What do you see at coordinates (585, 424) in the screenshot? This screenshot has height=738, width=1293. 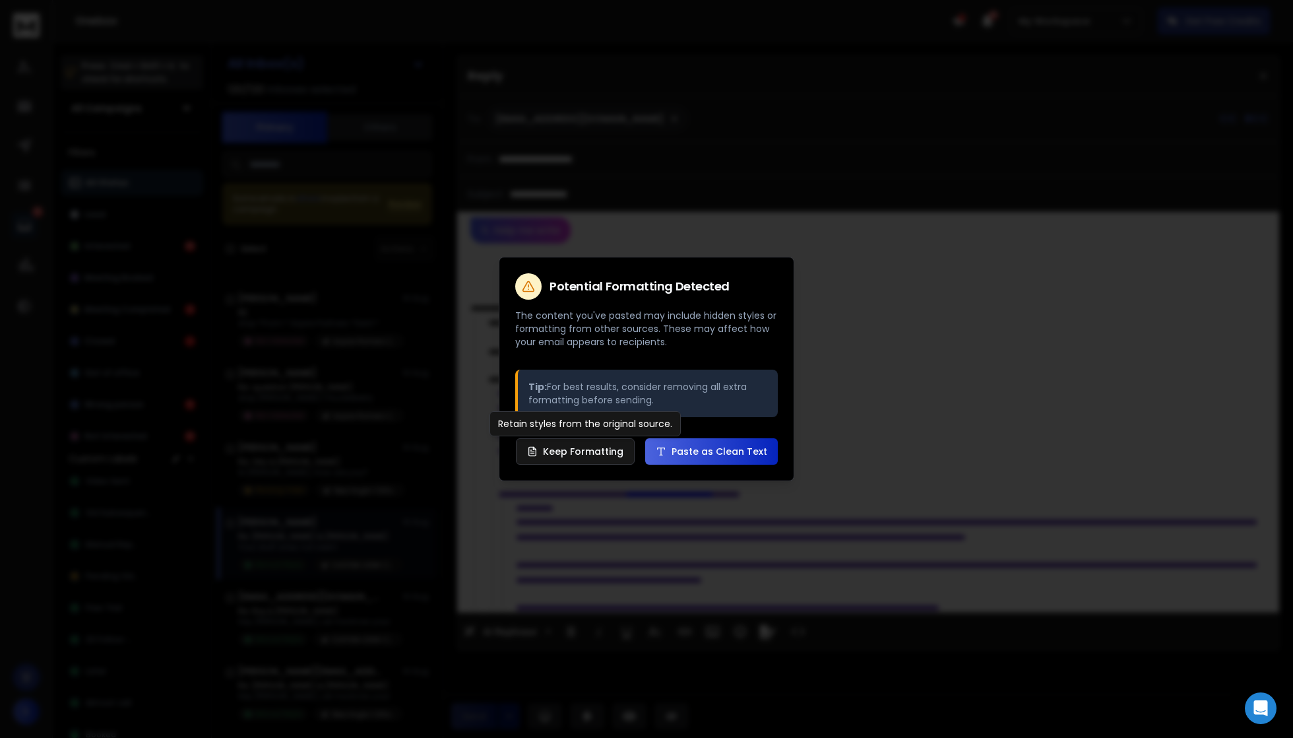 I see `div: Retain styles from the original source.` at bounding box center [585, 424].